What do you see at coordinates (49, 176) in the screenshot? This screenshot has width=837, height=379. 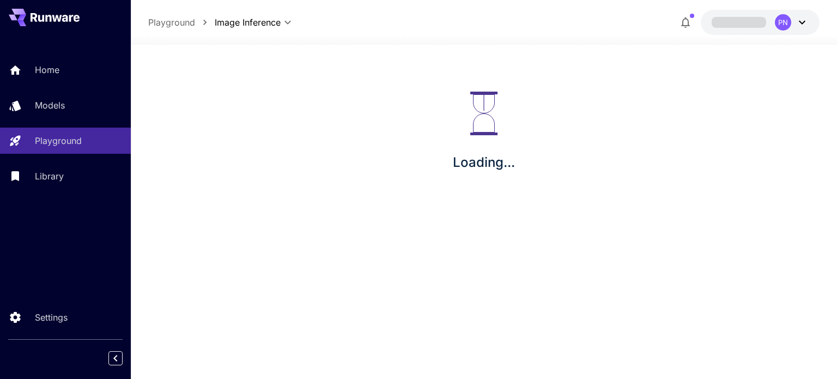 I see `p: Library` at bounding box center [49, 176].